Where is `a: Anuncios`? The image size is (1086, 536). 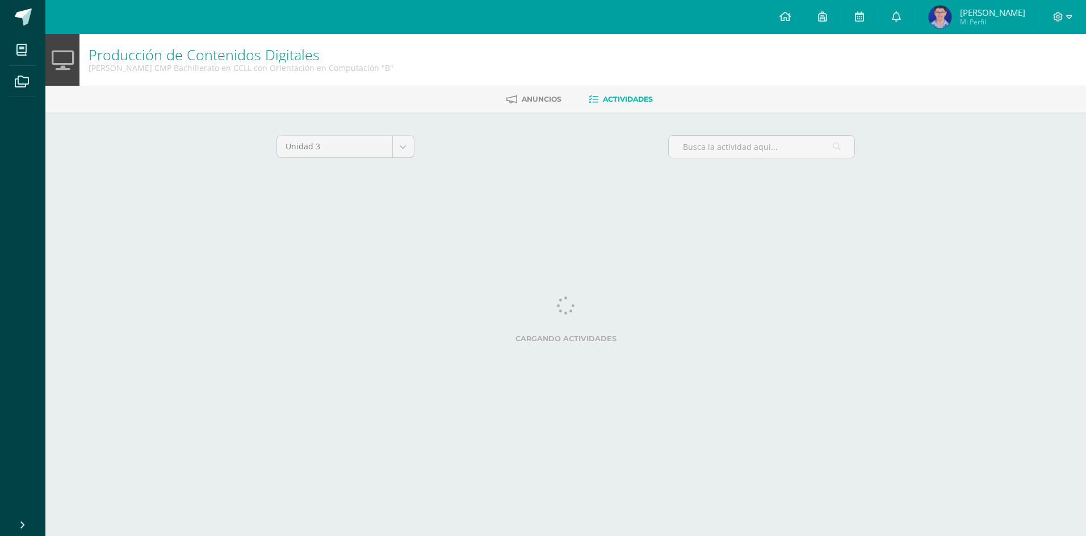
a: Anuncios is located at coordinates (533, 99).